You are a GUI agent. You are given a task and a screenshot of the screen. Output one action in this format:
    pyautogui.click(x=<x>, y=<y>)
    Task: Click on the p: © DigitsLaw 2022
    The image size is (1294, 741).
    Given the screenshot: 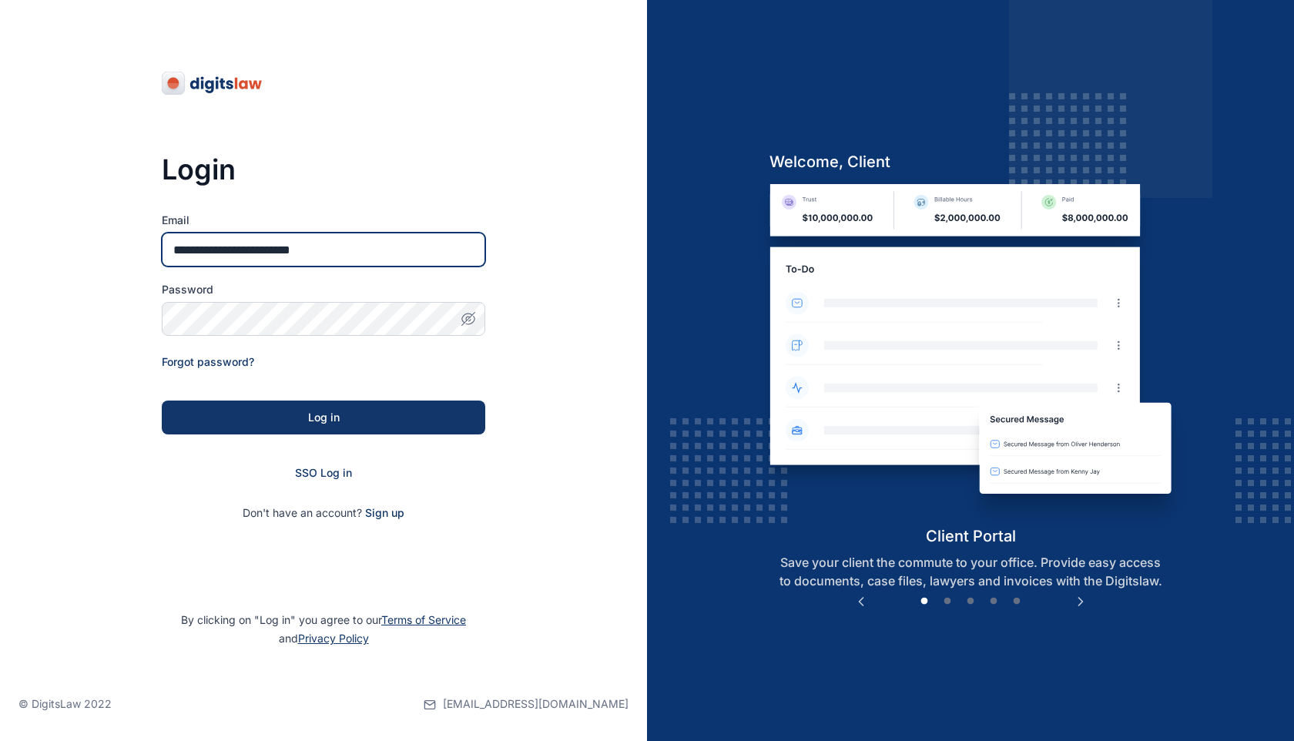 What is the action you would take?
    pyautogui.click(x=65, y=704)
    